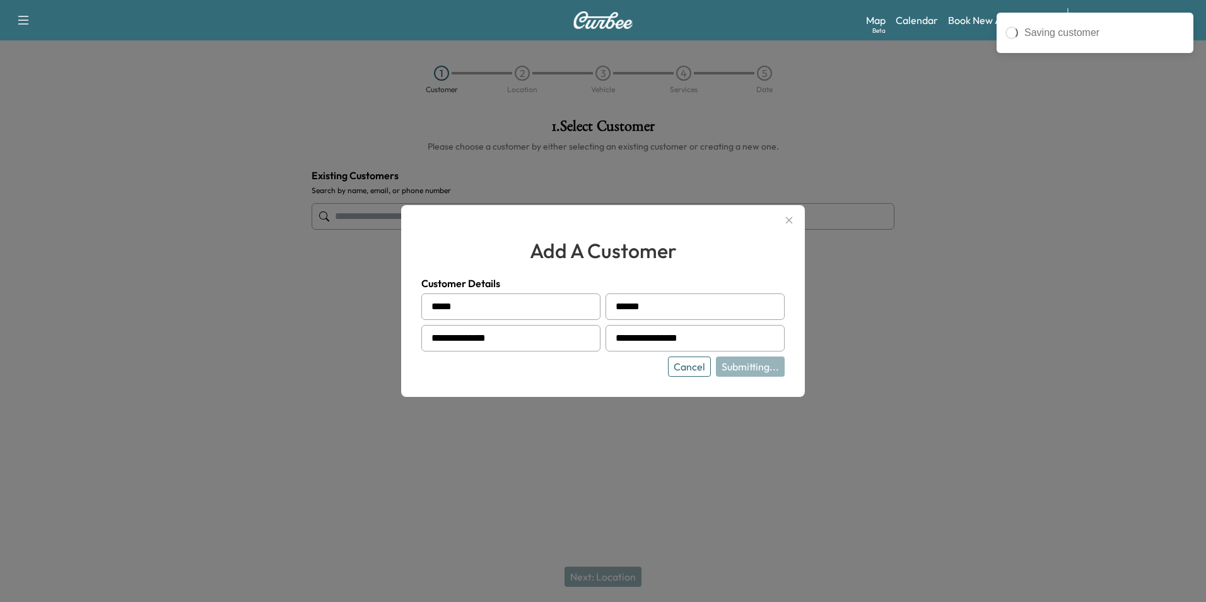  I want to click on div: Beta, so click(879, 30).